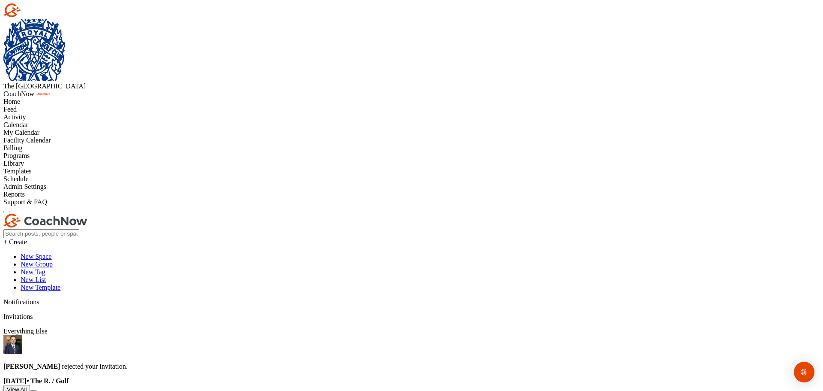  Describe the element at coordinates (412, 316) in the screenshot. I see `p: Invitations` at that location.